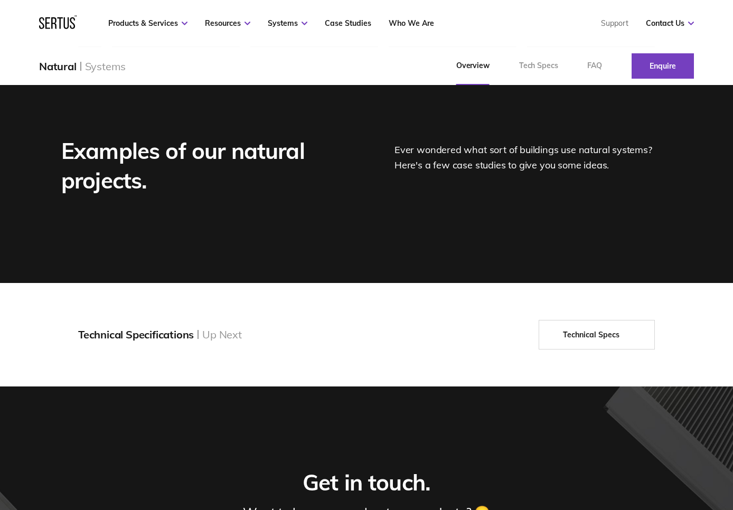 Image resolution: width=733 pixels, height=510 pixels. Describe the element at coordinates (136, 334) in the screenshot. I see `div: Technical Specifications` at that location.